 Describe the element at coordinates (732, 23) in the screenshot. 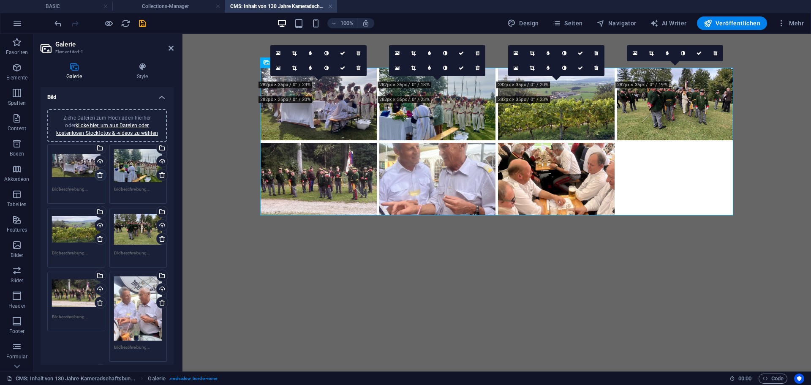

I see `span: Veröffentlichen` at that location.